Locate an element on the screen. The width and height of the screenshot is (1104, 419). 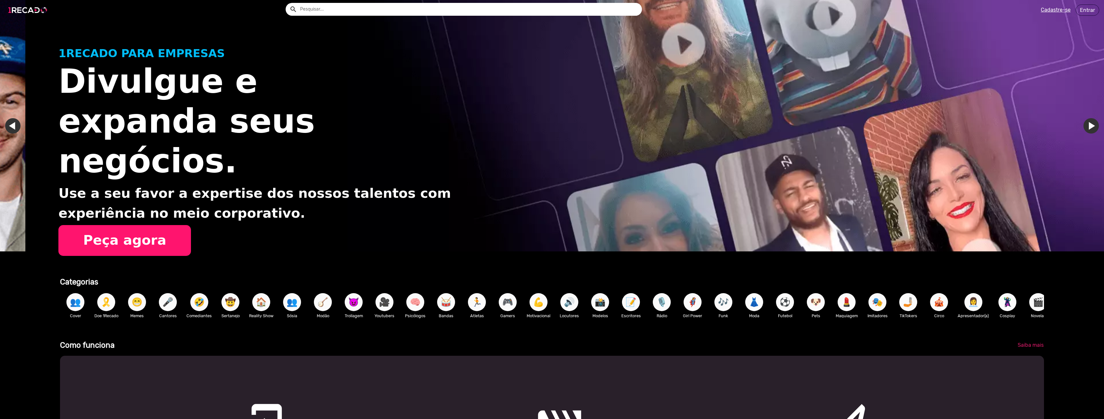
button: Example home icon is located at coordinates (293, 9).